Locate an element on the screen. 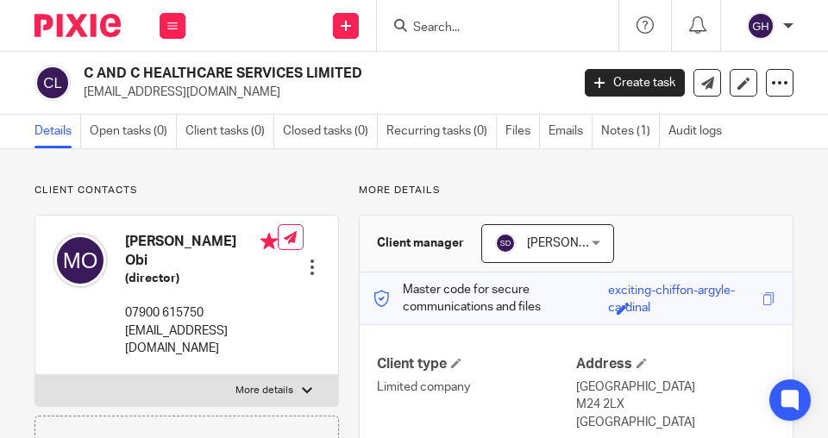 This screenshot has height=438, width=828. p: M24 2LX is located at coordinates (675, 405).